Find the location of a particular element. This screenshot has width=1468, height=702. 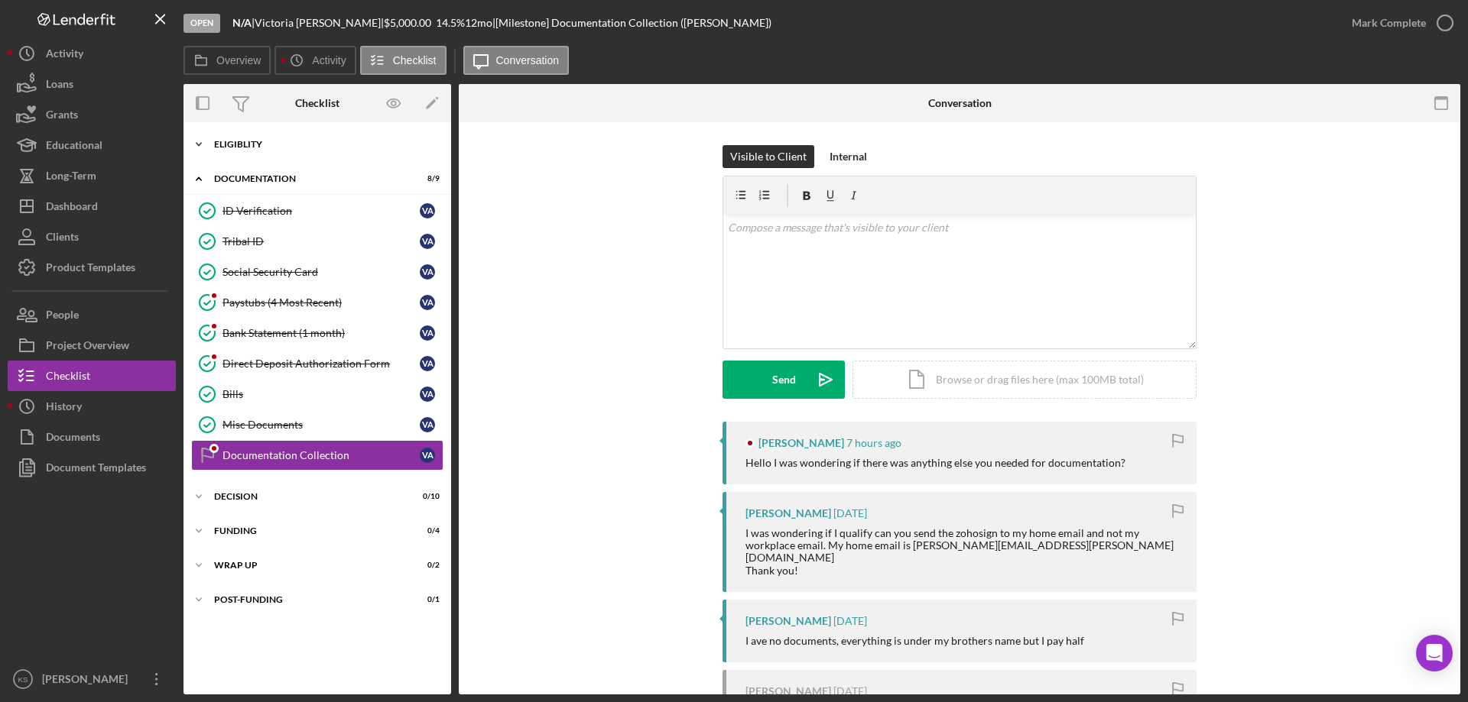

time: 2025-07-10 19:26 is located at coordinates (850, 621).